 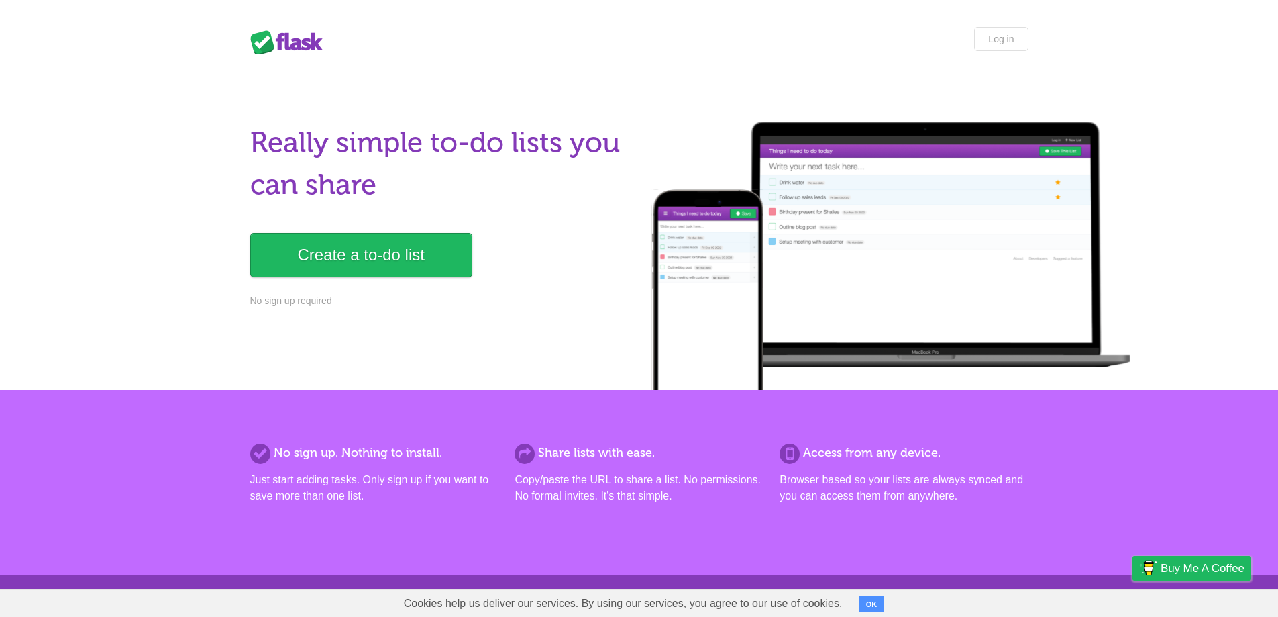 I want to click on h2: Access from any device., so click(x=904, y=452).